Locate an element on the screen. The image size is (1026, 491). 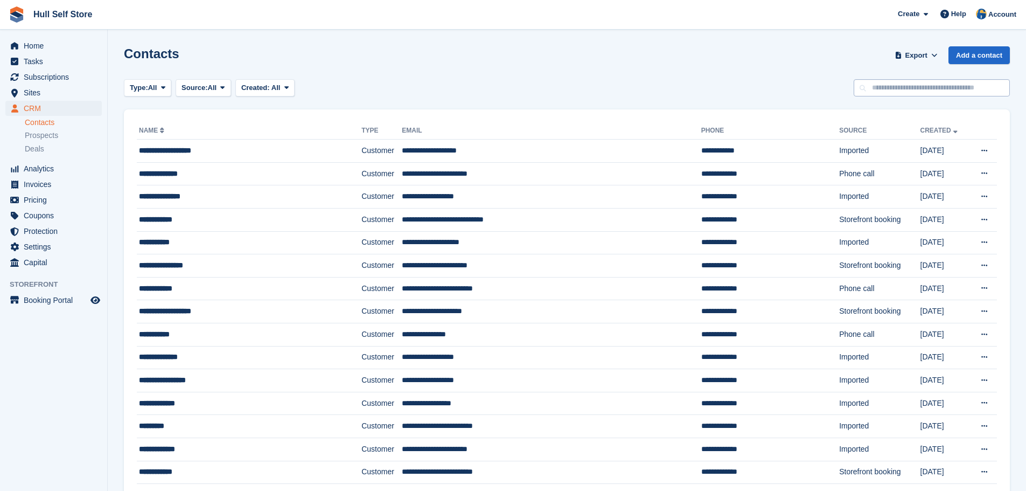
span: Settings is located at coordinates (56, 247).